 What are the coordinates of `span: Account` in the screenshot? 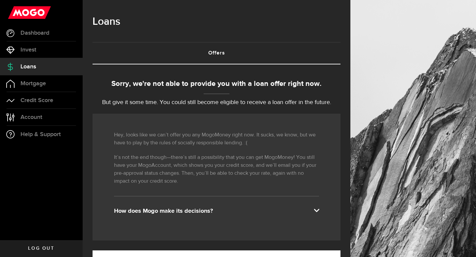 It's located at (31, 117).